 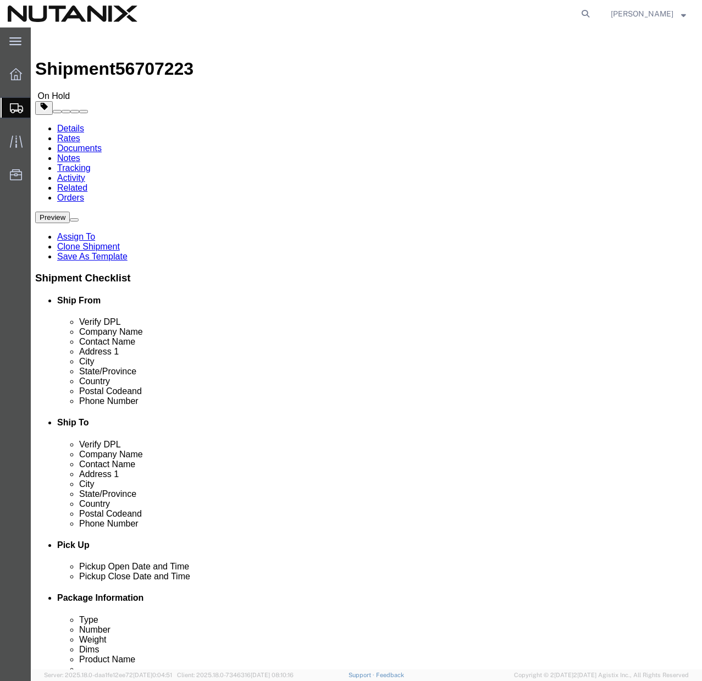 What do you see at coordinates (642, 14) in the screenshot?
I see `span: Joseph Walden` at bounding box center [642, 14].